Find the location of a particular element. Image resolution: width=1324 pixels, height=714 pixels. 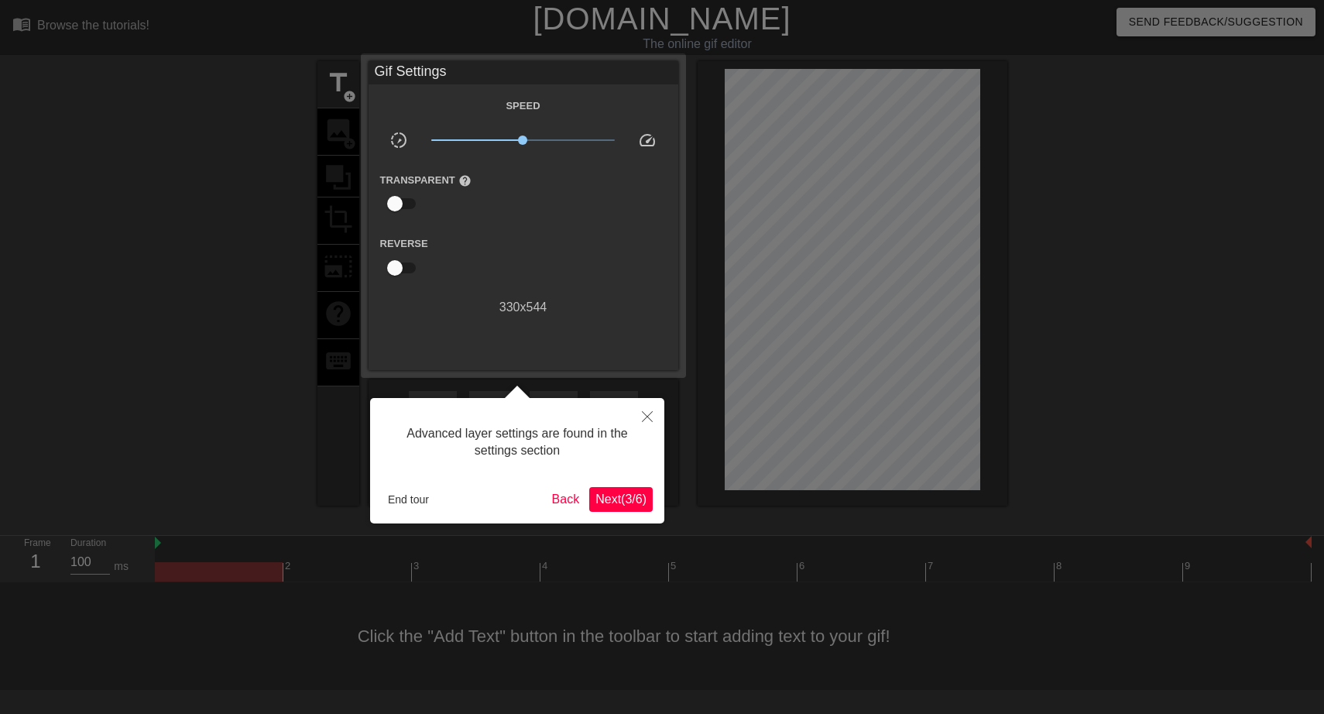

button: Next is located at coordinates (621, 499).